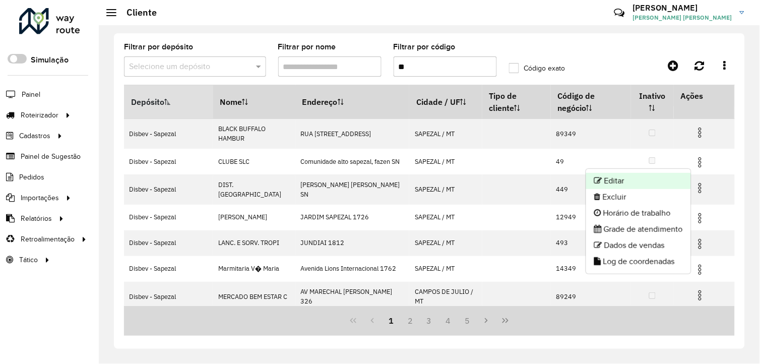 The width and height of the screenshot is (760, 364). I want to click on th: Nome, so click(254, 102).